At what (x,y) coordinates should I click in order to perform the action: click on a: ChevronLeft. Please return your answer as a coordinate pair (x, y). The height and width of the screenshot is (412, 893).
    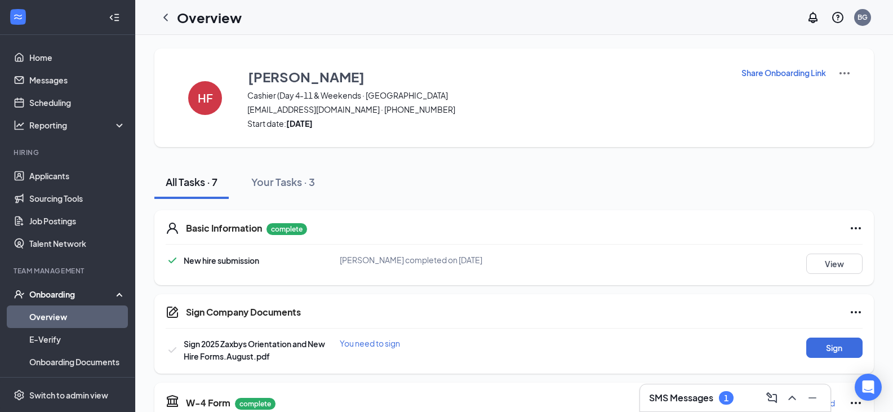
    Looking at the image, I should click on (166, 17).